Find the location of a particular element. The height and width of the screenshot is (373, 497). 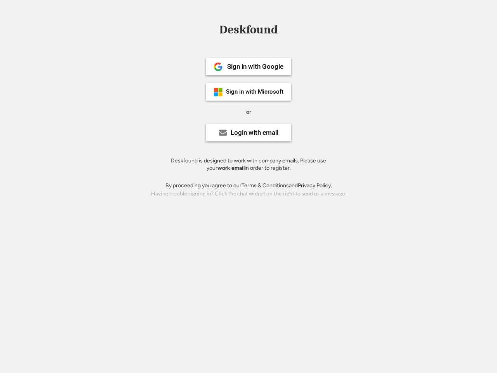

a: Terms & Conditions is located at coordinates (265, 185).